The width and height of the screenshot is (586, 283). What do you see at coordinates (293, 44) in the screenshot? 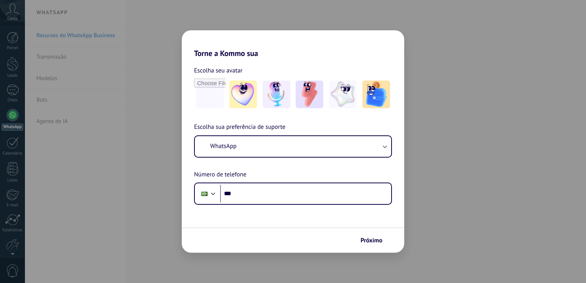
I see `h2: Torne a Kommo sua` at bounding box center [293, 44].